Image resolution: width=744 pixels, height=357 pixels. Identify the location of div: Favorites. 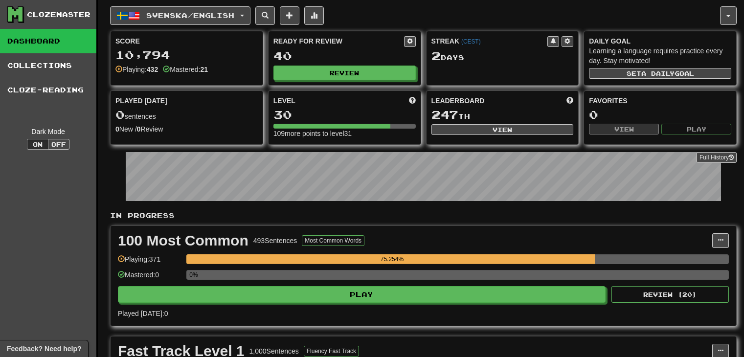
(659, 101).